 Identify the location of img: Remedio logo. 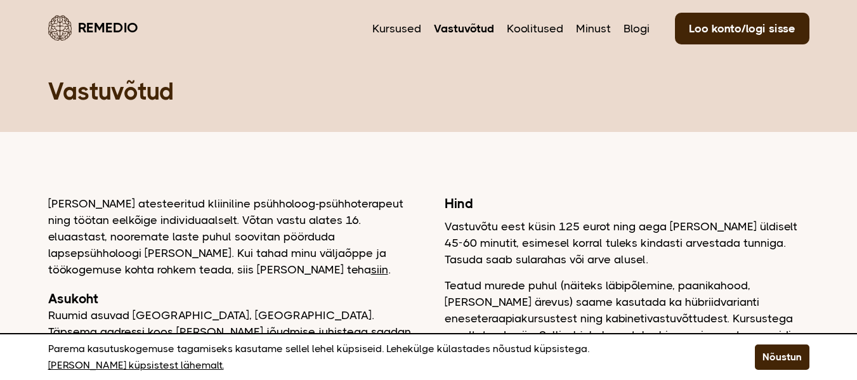
(60, 28).